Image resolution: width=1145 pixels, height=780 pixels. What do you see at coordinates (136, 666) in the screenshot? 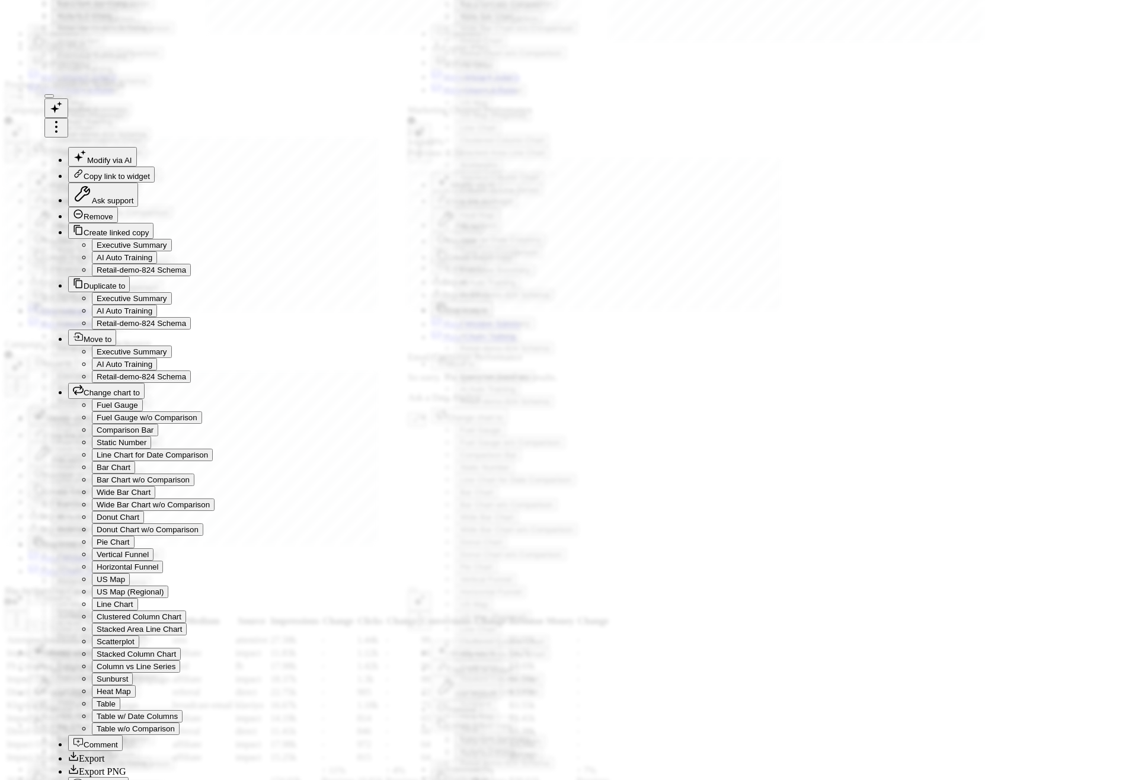
I see `button: Column vs Line Series` at bounding box center [136, 666].